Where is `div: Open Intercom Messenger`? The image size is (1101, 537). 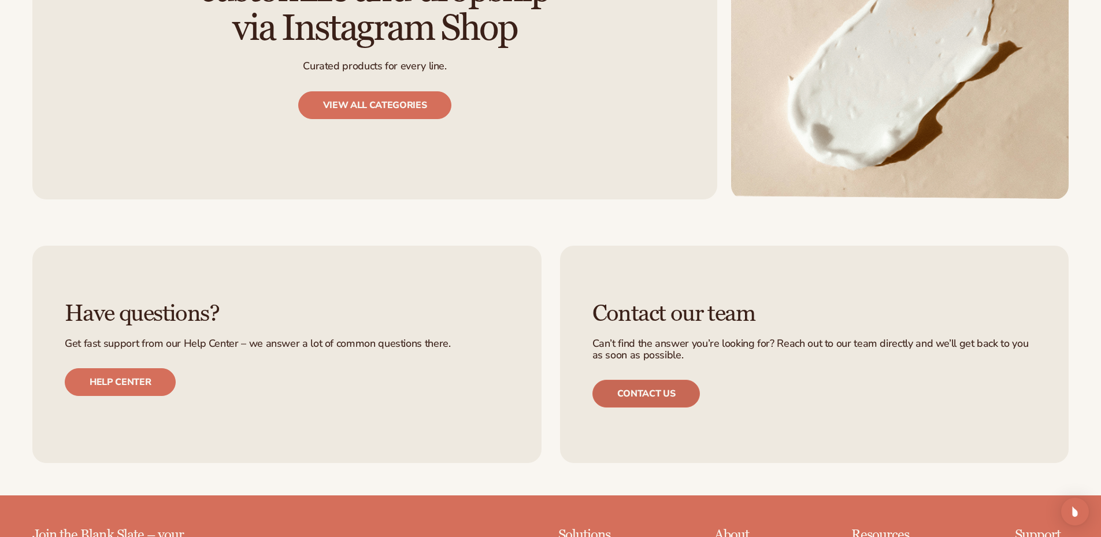 div: Open Intercom Messenger is located at coordinates (1075, 512).